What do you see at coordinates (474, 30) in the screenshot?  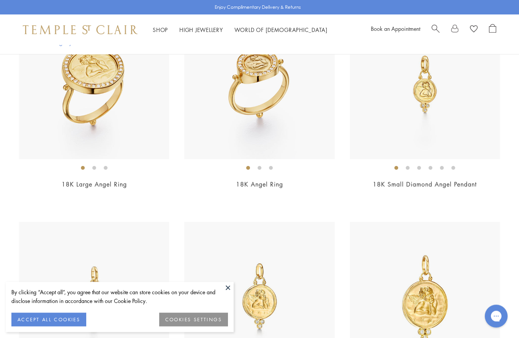 I see `a: View Wishlist` at bounding box center [474, 30].